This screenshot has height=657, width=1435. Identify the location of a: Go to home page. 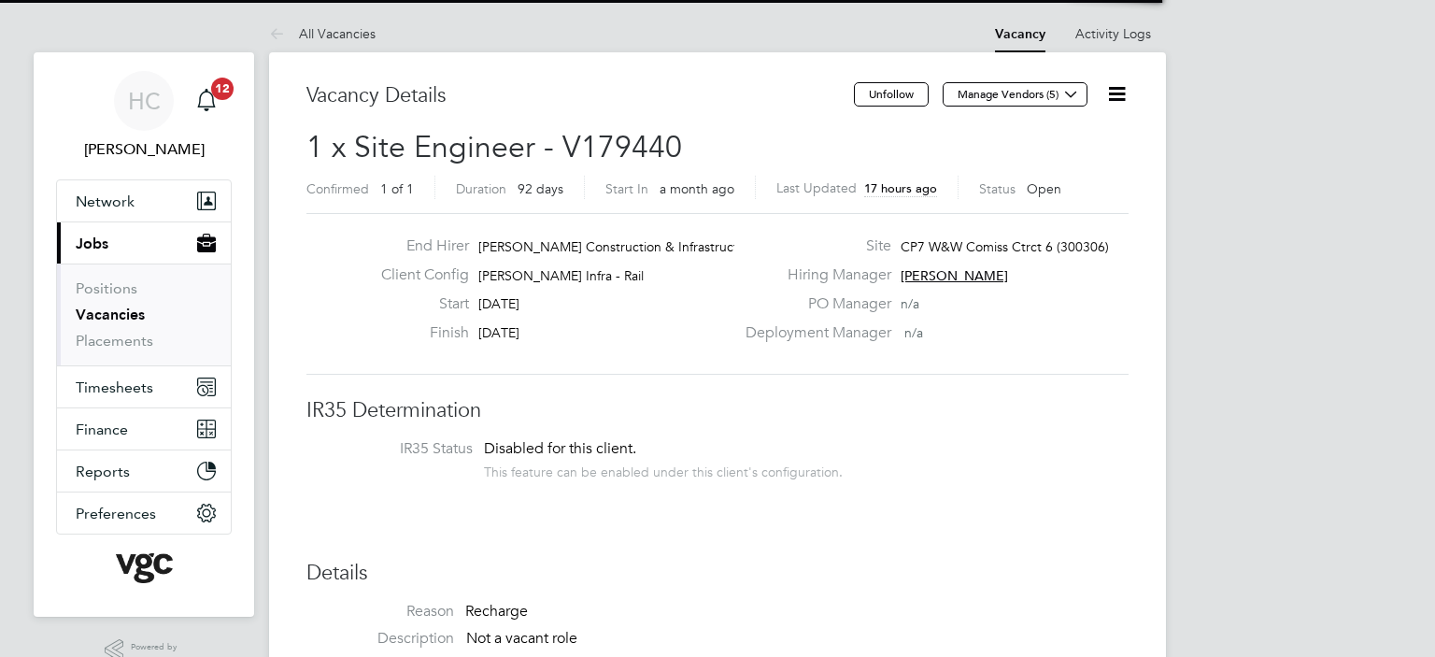
(144, 568).